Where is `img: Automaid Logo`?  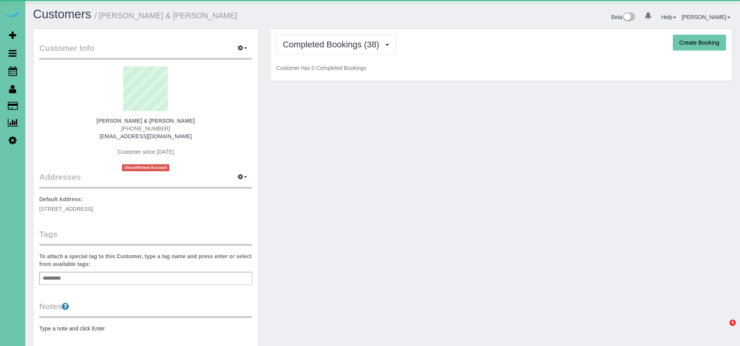 img: Automaid Logo is located at coordinates (12, 13).